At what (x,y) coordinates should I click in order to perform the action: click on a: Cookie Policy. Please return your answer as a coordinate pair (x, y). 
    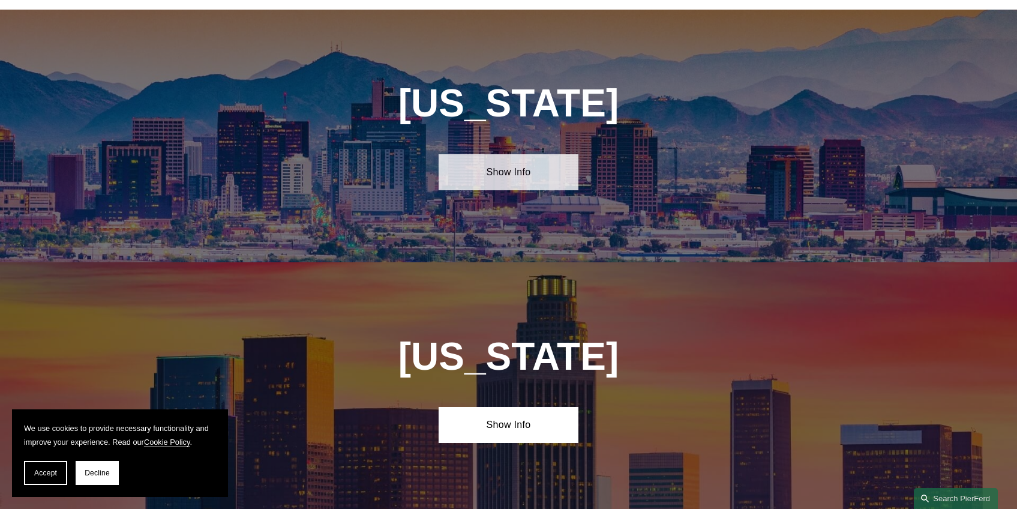
    Looking at the image, I should click on (167, 442).